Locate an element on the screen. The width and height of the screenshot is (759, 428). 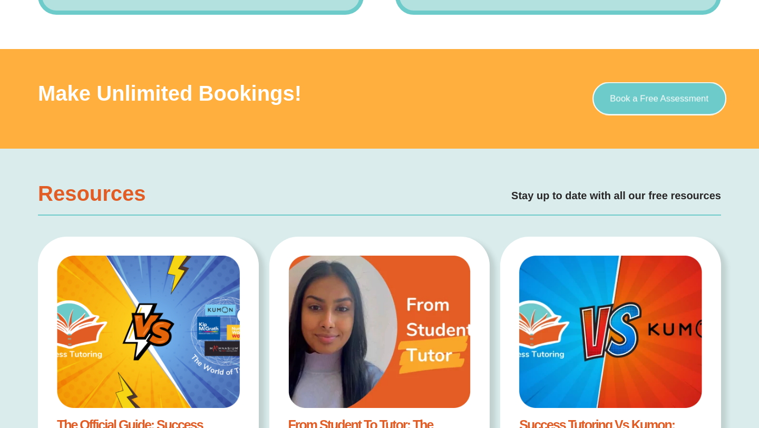
span: Book a Free Assessment is located at coordinates (659, 99).